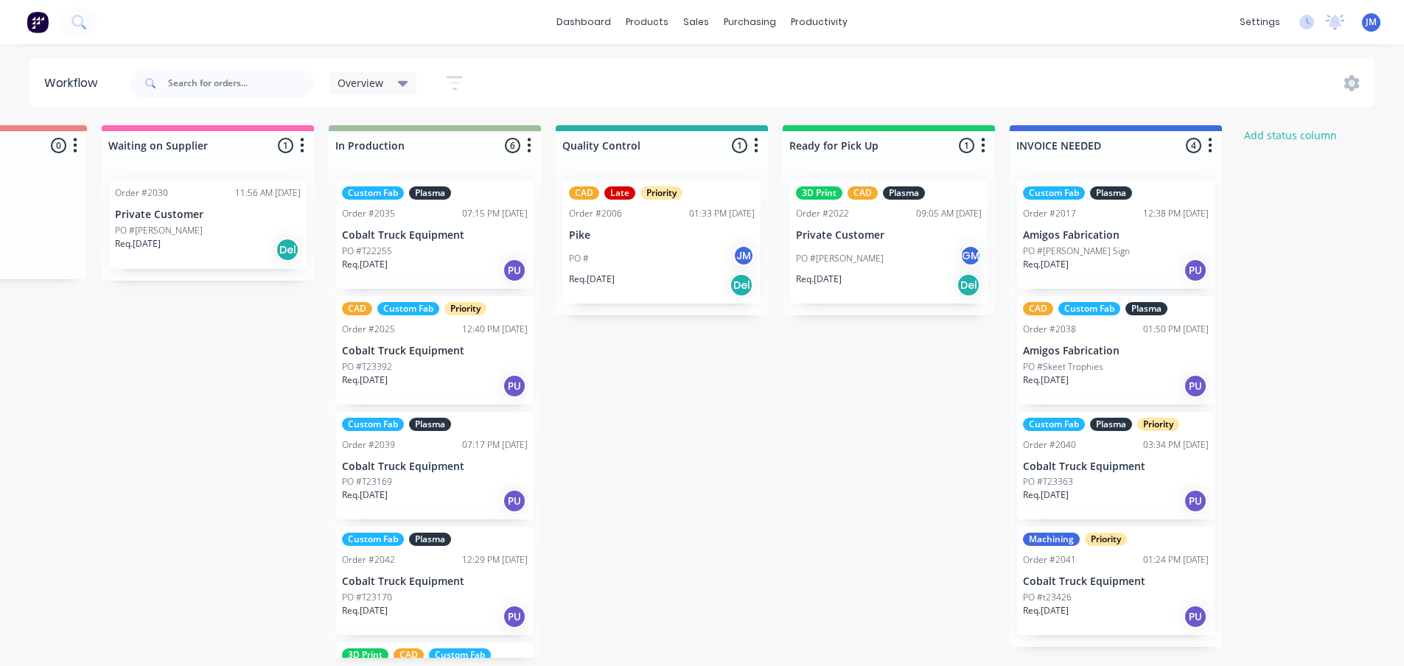 The height and width of the screenshot is (666, 1404). I want to click on img: Factory, so click(38, 22).